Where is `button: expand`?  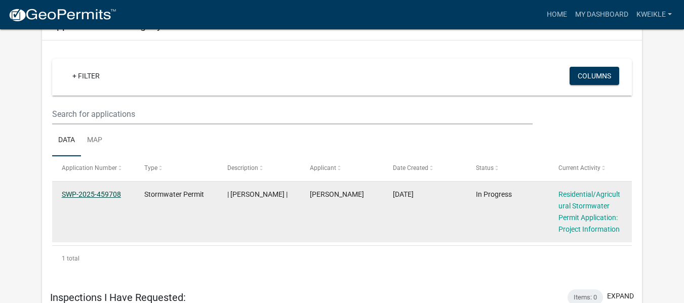 button: expand is located at coordinates (620, 296).